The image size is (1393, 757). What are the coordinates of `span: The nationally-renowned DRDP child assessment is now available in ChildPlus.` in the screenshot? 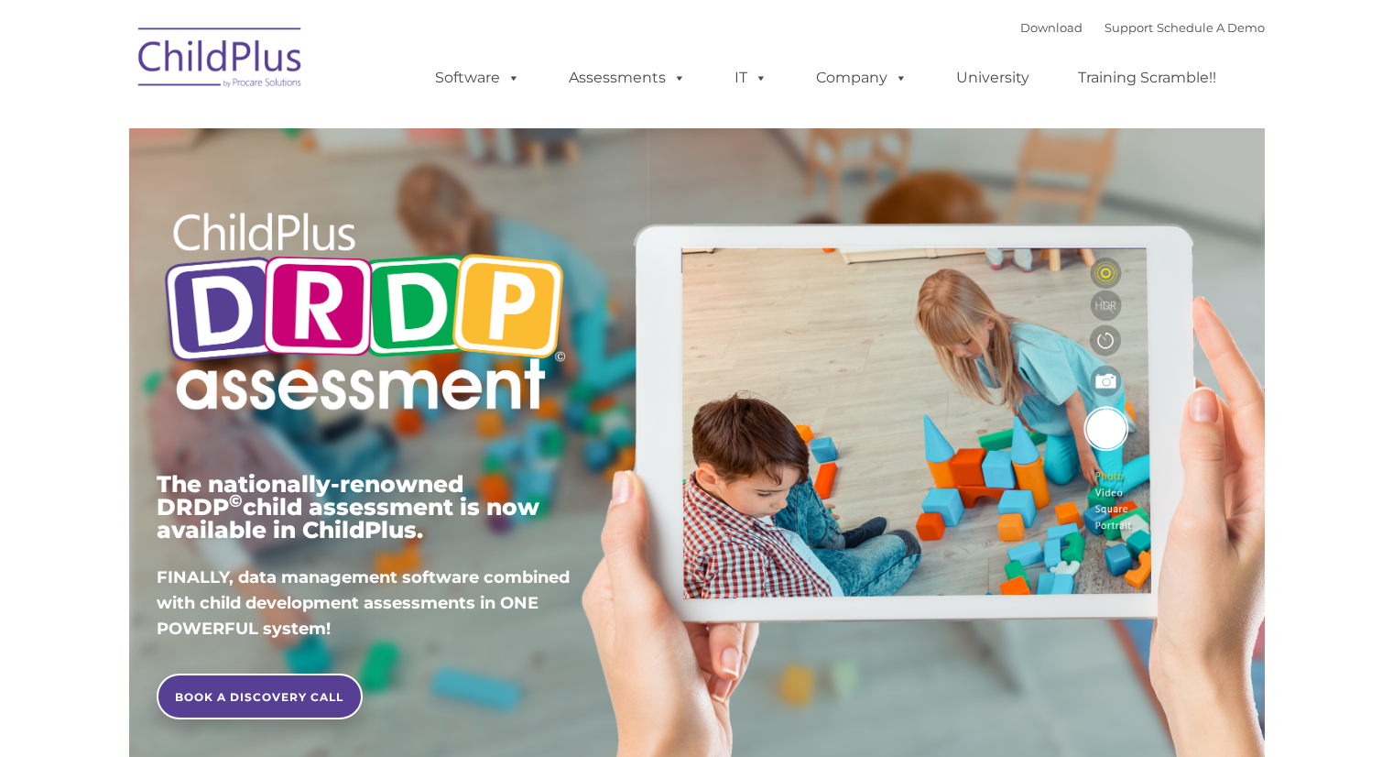 It's located at (348, 507).